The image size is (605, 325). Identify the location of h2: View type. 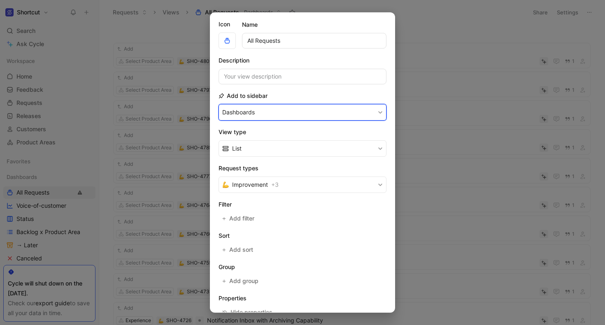
(302, 132).